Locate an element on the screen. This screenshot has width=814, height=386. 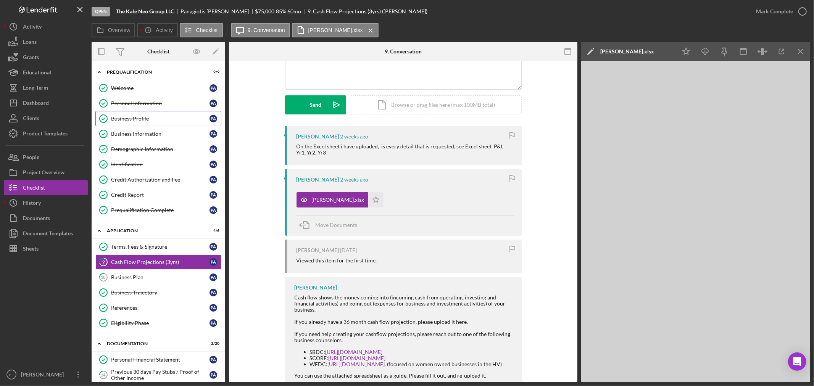
div: You can use the attached spreadsheet as a guide. Please fill it out, and re-upload it. is located at coordinates (404, 376).